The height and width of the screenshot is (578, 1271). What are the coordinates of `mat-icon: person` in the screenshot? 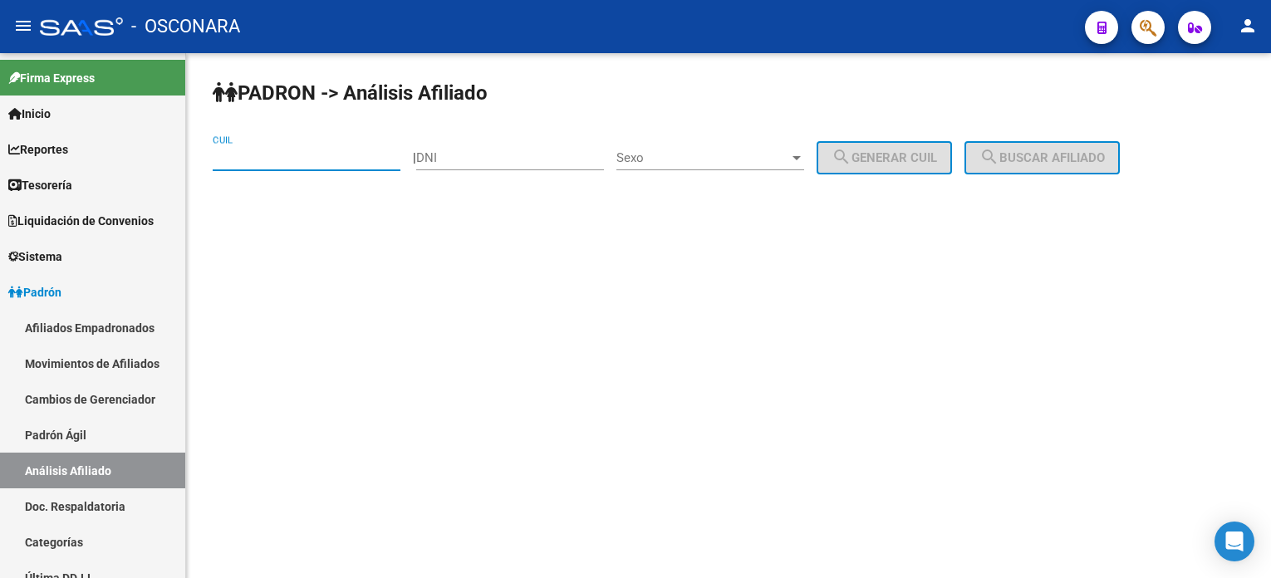 It's located at (1248, 26).